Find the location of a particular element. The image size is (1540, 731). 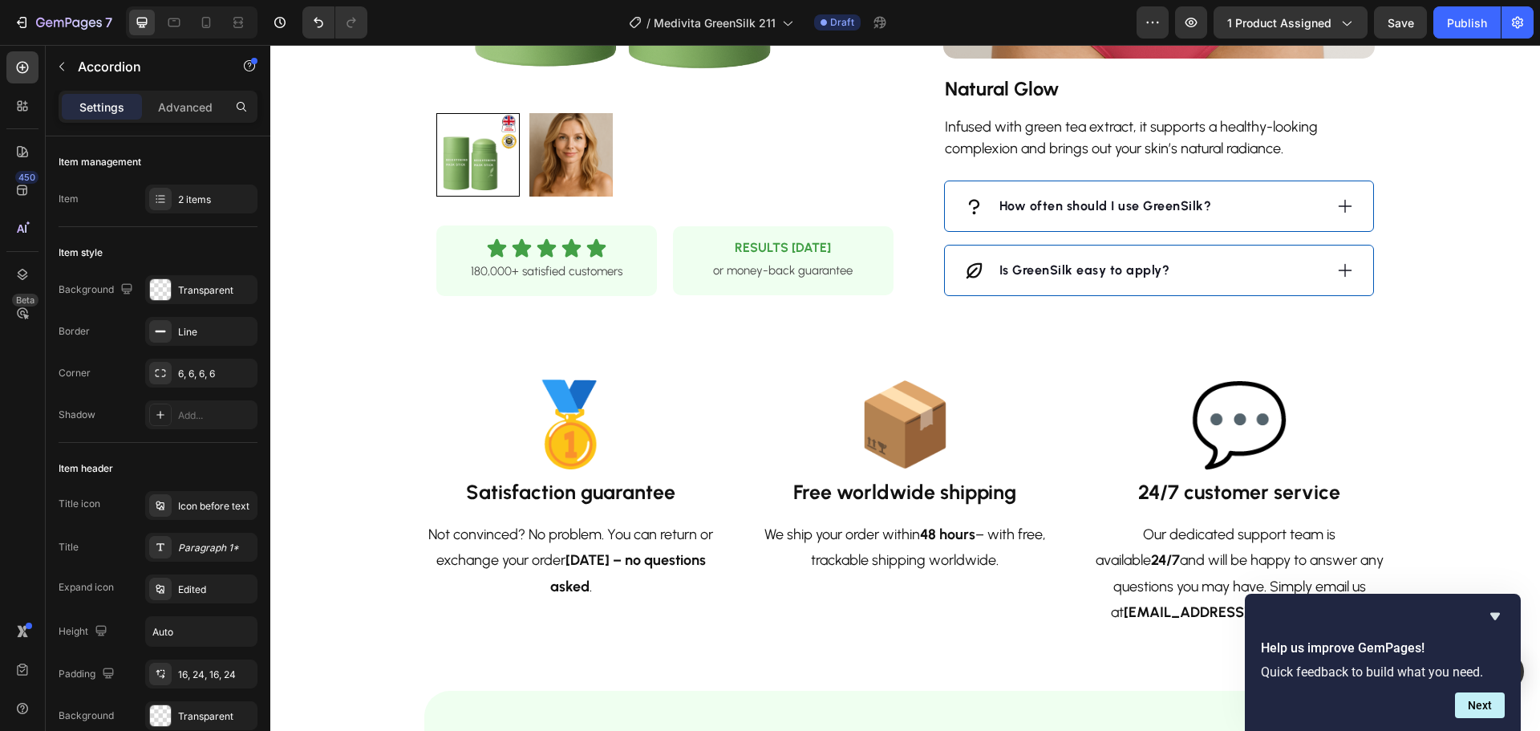

div: Line is located at coordinates (216, 332).